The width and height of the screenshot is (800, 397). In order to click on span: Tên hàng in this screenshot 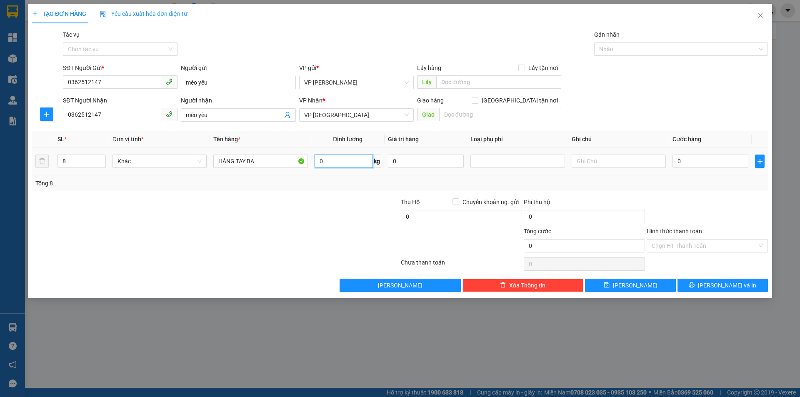, I will do `click(227, 139)`.